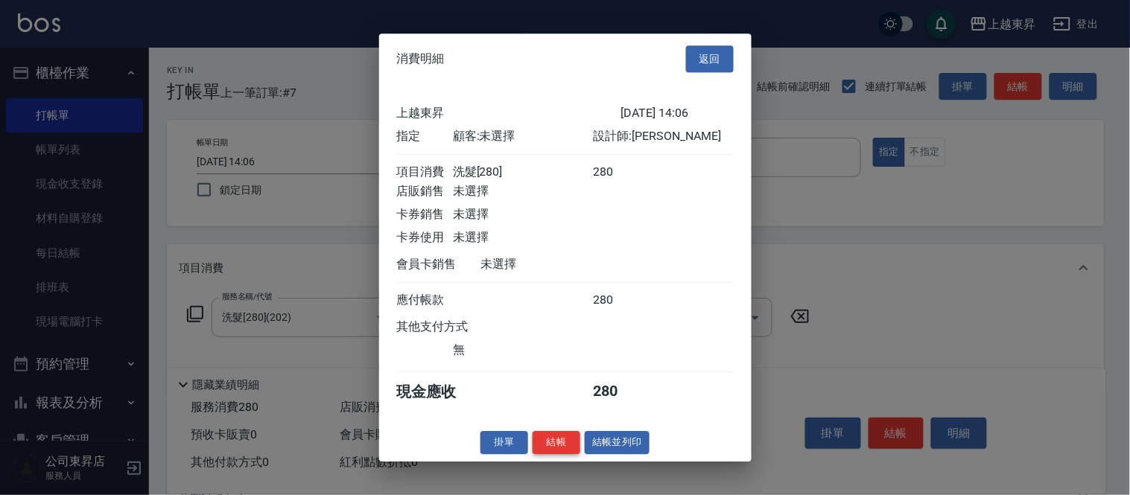 Image resolution: width=1130 pixels, height=495 pixels. I want to click on div: 上越東昇, so click(509, 113).